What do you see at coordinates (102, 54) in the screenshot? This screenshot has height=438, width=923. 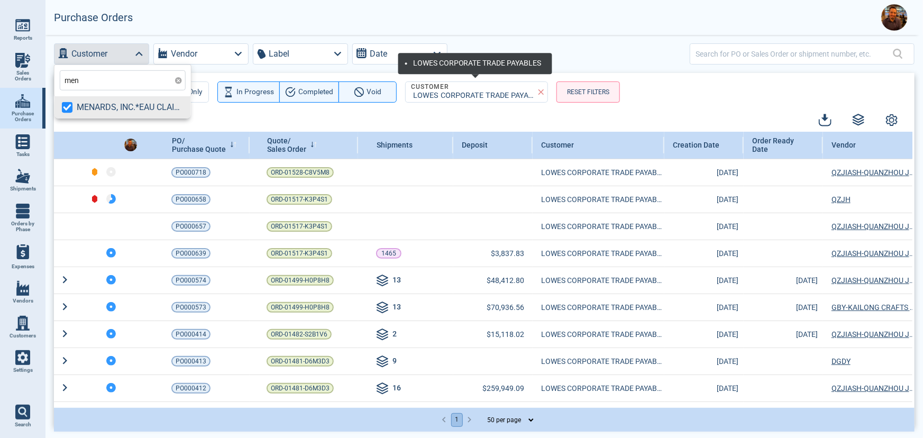 I see `button: Customer` at bounding box center [102, 54].